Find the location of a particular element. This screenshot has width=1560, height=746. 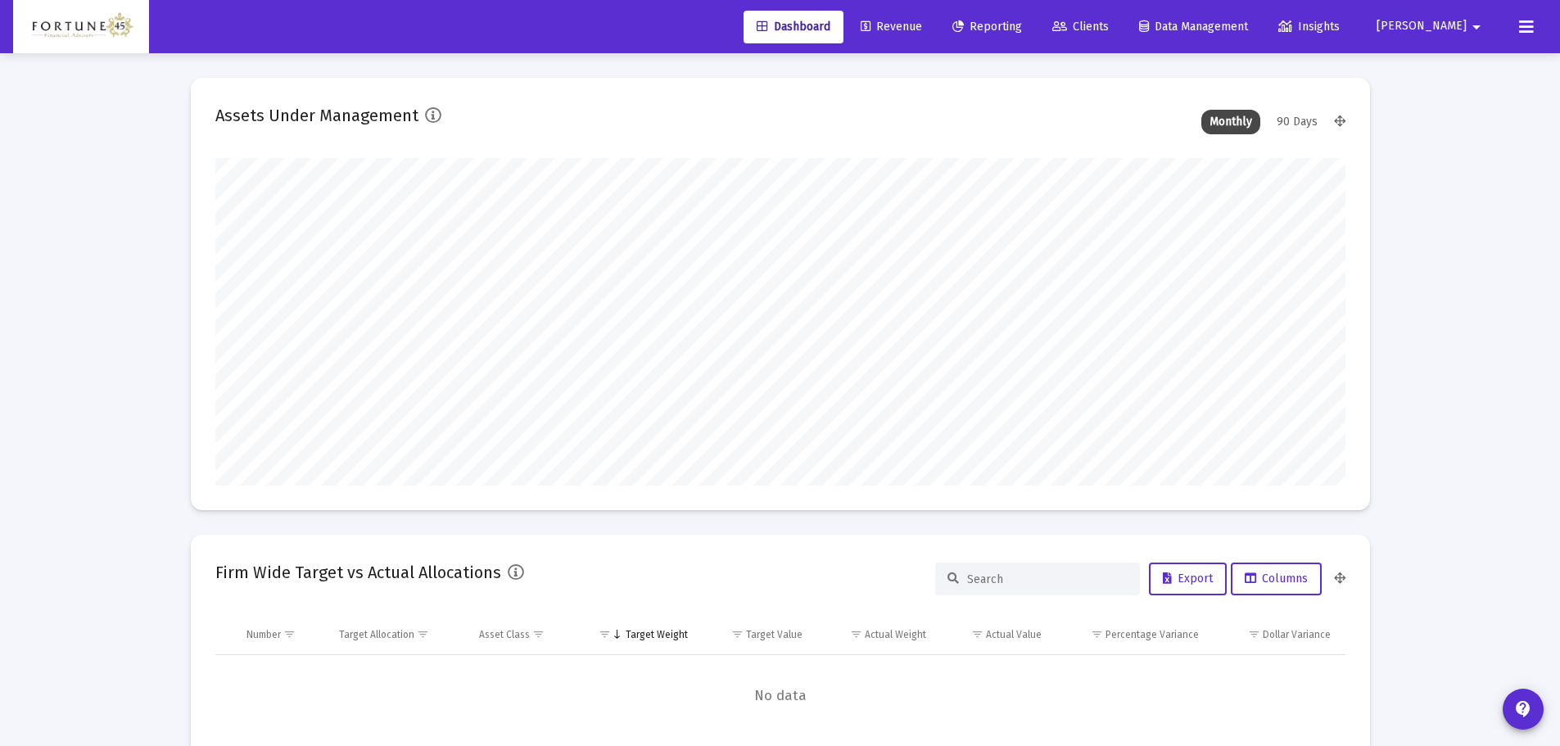

td: Column Actual Value is located at coordinates (995, 635).